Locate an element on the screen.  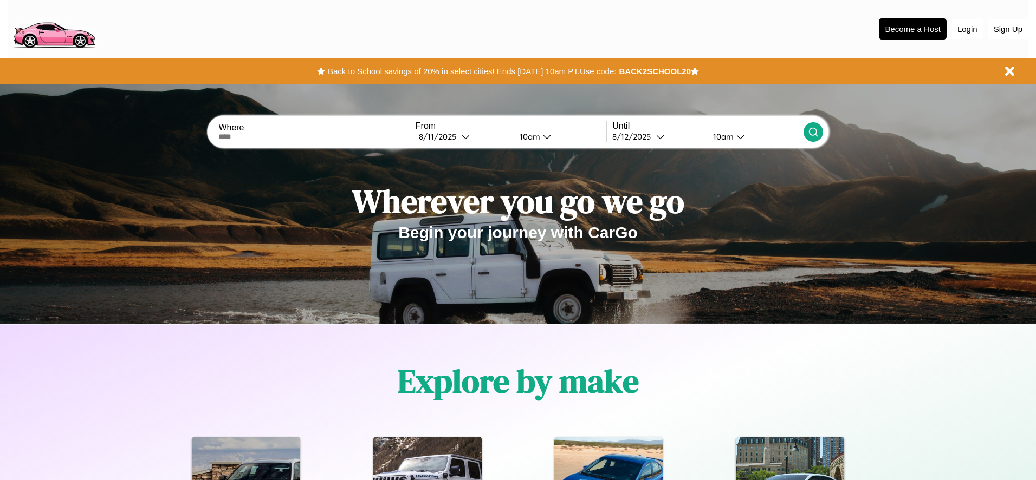
button: Login is located at coordinates (967, 29).